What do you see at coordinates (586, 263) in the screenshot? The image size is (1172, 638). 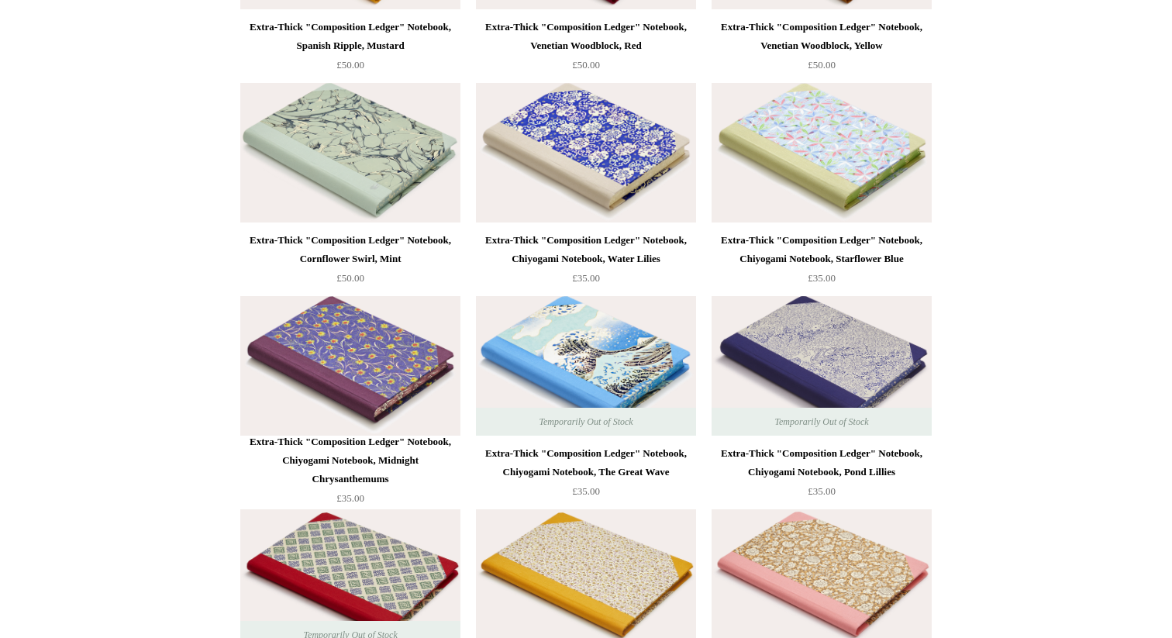 I see `a: Extra-Thick "Composition Ledger" Notebook, Chiyogami Notebook, Water Lilies £35.00` at bounding box center [586, 263].